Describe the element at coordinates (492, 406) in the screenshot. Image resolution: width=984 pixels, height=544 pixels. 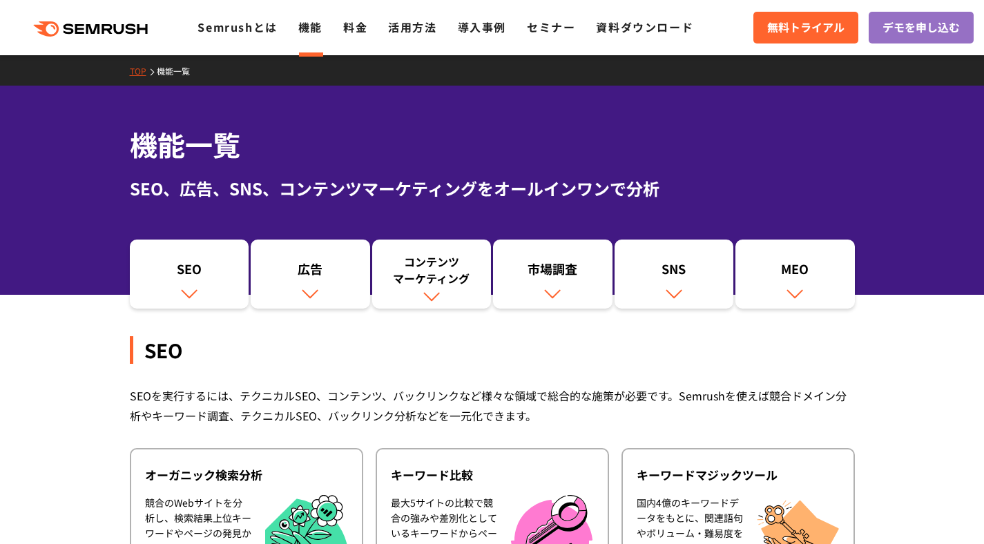
I see `div: SEOを実行するには、テクニカルSEO、コンテンツ、バックリンクなど様々な領域で総合的な施策が必要です。Semrushを使えば競合ドメイン分析やキーワード調査、テクニカルSEO、バックリンク分析...` at that location.